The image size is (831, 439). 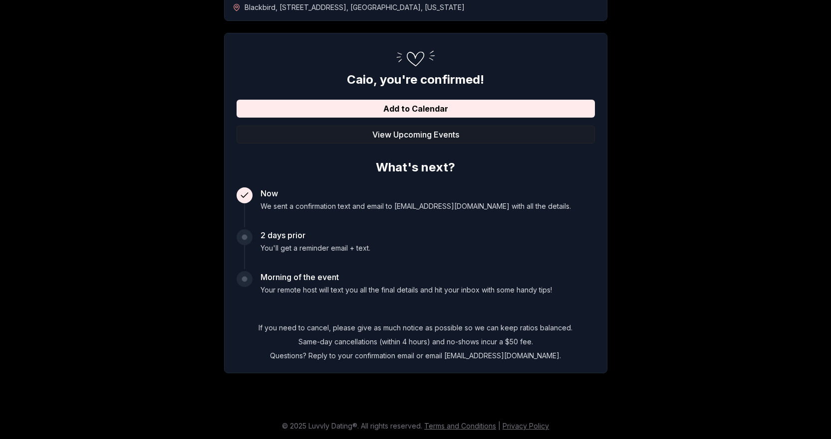 I want to click on p: You'll get a reminder email + text., so click(x=315, y=248).